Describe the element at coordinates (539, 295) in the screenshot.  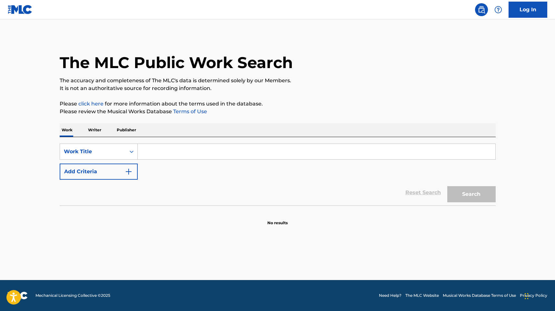
I see `div: Widget de chat` at that location.